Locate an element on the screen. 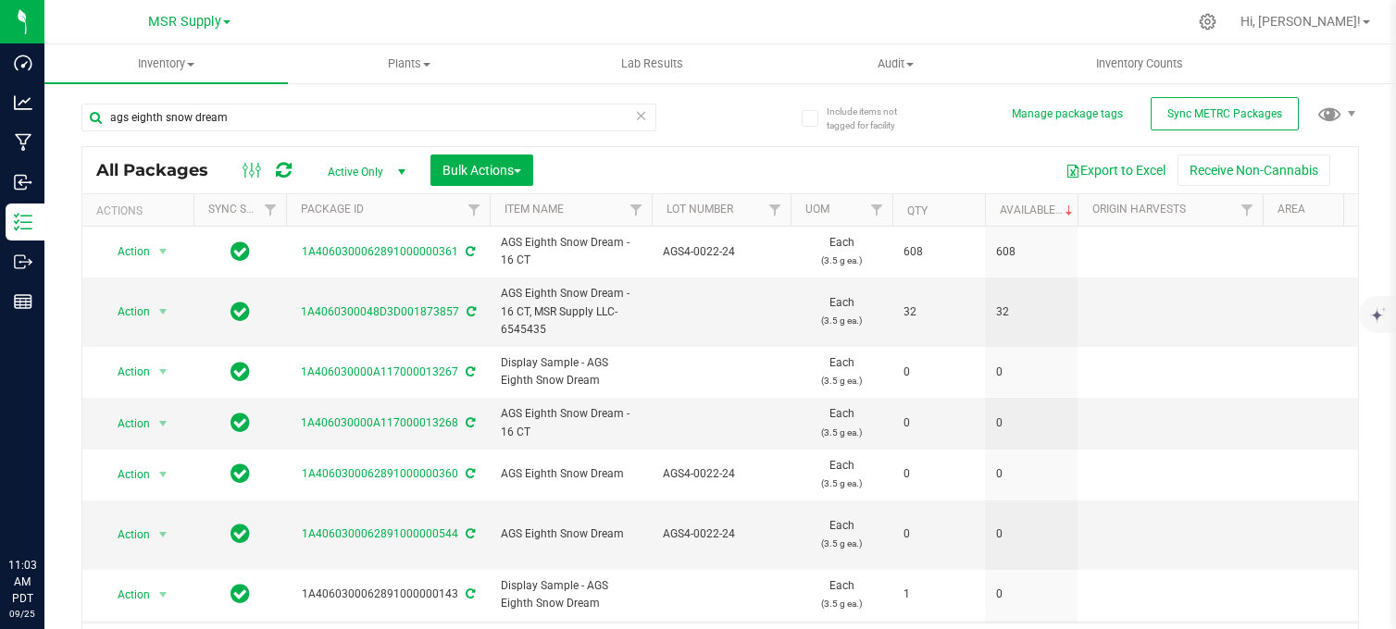 Image resolution: width=1396 pixels, height=629 pixels. a: 1A4060300062891000000360 is located at coordinates (379, 474).